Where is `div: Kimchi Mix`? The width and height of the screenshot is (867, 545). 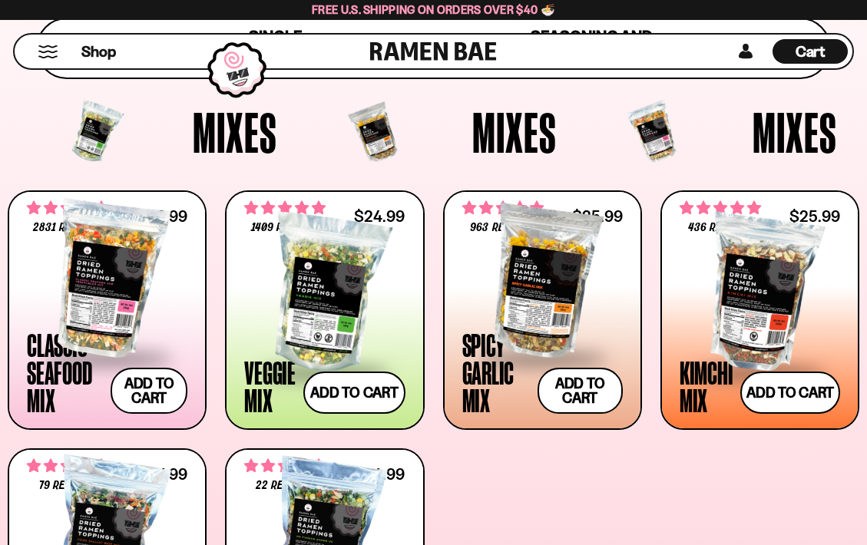 div: Kimchi Mix is located at coordinates (707, 386).